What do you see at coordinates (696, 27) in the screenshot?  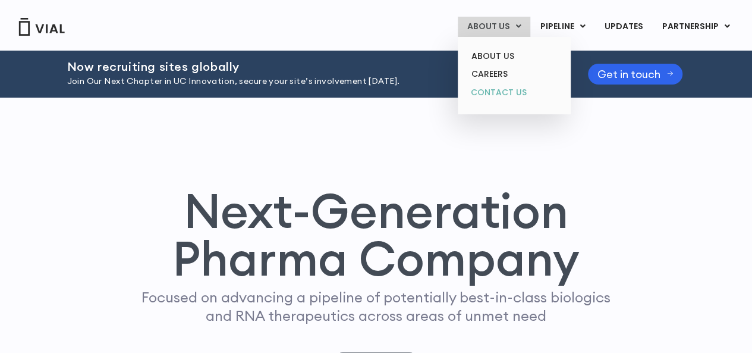 I see `a: PARTNERSHIPMenu Toggle` at bounding box center [696, 27].